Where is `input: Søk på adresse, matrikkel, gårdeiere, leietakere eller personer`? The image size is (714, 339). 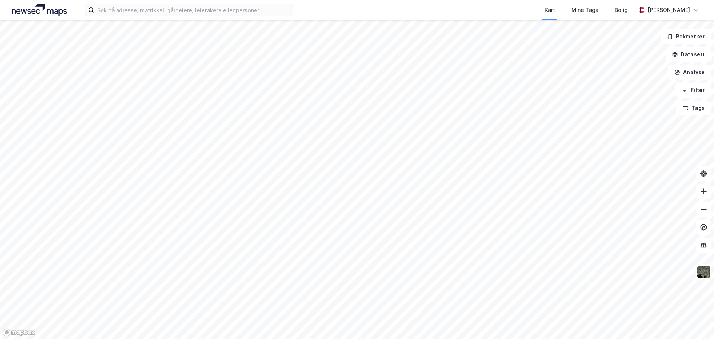
input: Søk på adresse, matrikkel, gårdeiere, leietakere eller personer is located at coordinates (194, 10).